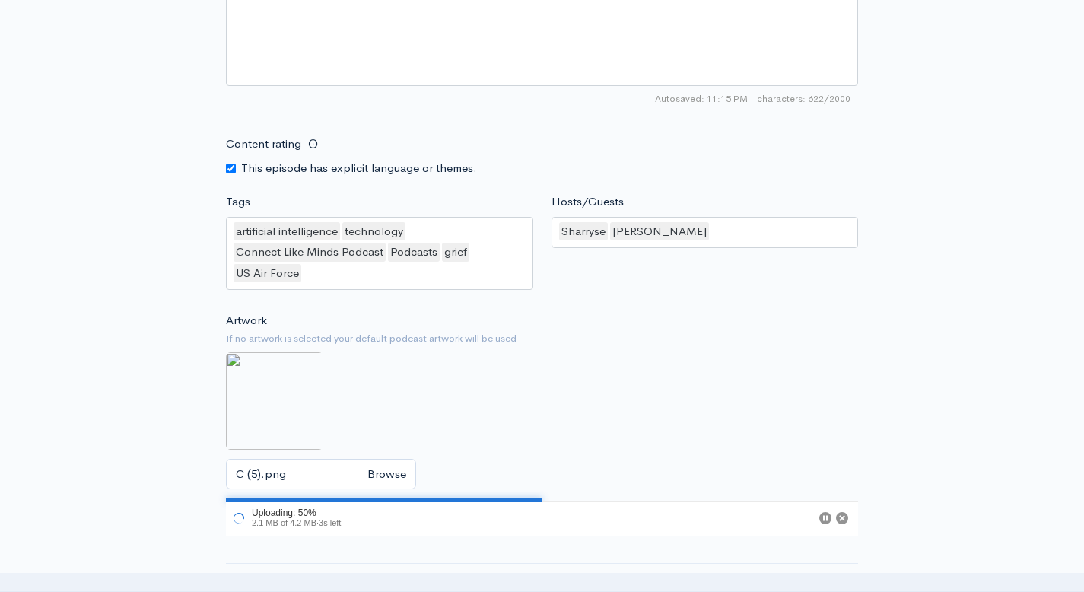  What do you see at coordinates (587, 202) in the screenshot?
I see `label: Hosts/Guests` at bounding box center [587, 202].